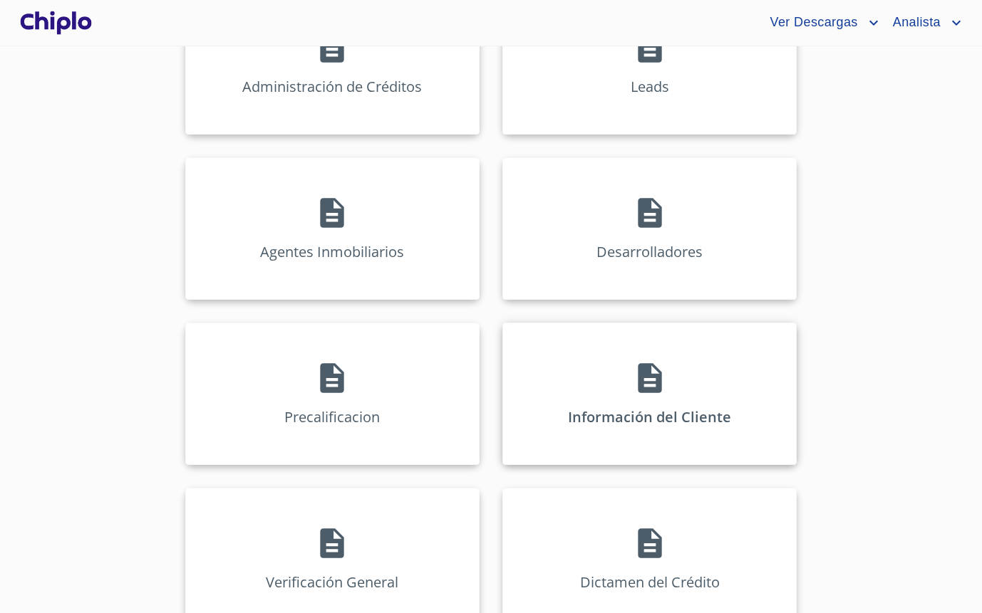 The width and height of the screenshot is (982, 613). I want to click on span: Ver Descargas, so click(811, 23).